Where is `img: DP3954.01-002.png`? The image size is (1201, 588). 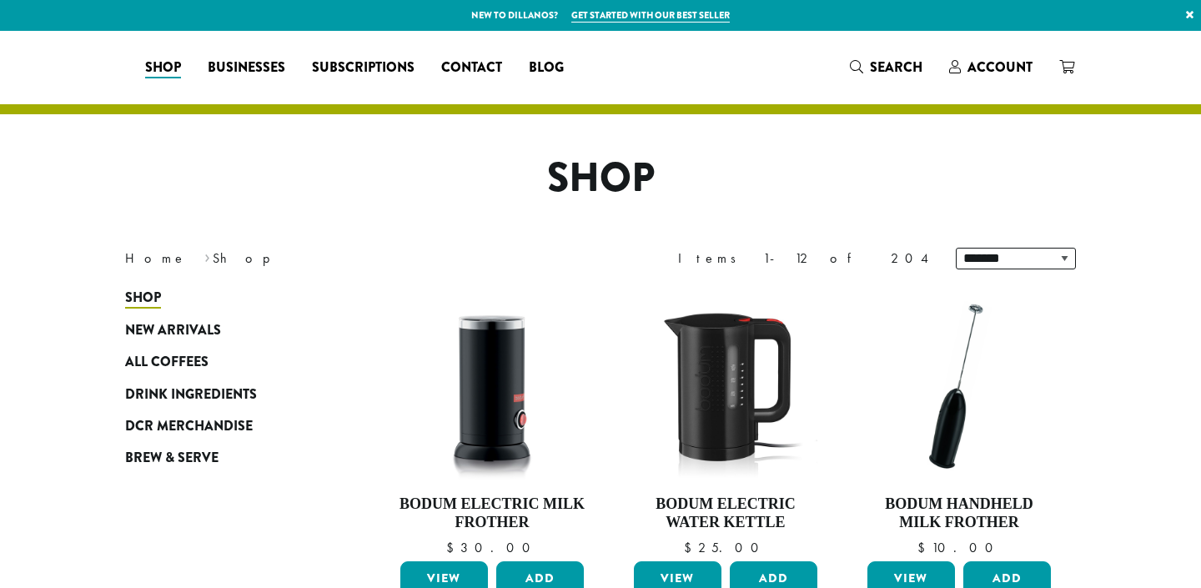 img: DP3954.01-002.png is located at coordinates (492, 386).